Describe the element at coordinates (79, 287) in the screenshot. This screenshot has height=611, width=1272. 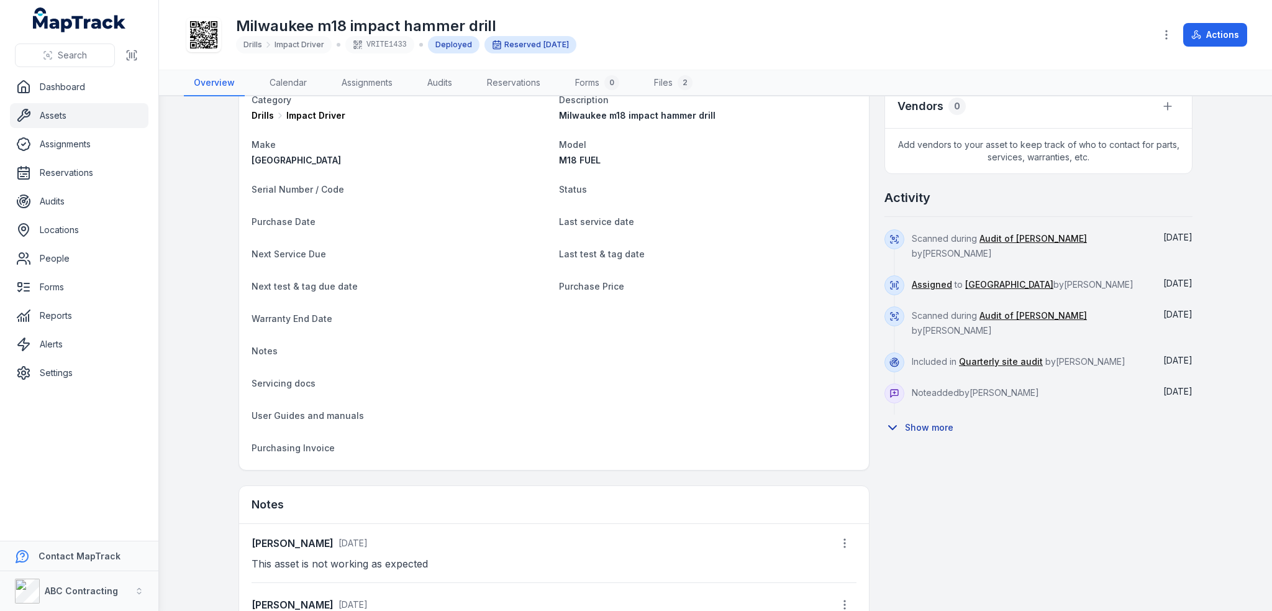
I see `a: Forms` at that location.